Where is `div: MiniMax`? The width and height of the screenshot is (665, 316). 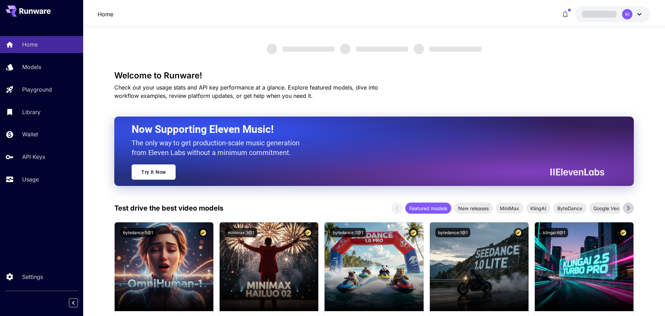 div: MiniMax is located at coordinates (510, 208).